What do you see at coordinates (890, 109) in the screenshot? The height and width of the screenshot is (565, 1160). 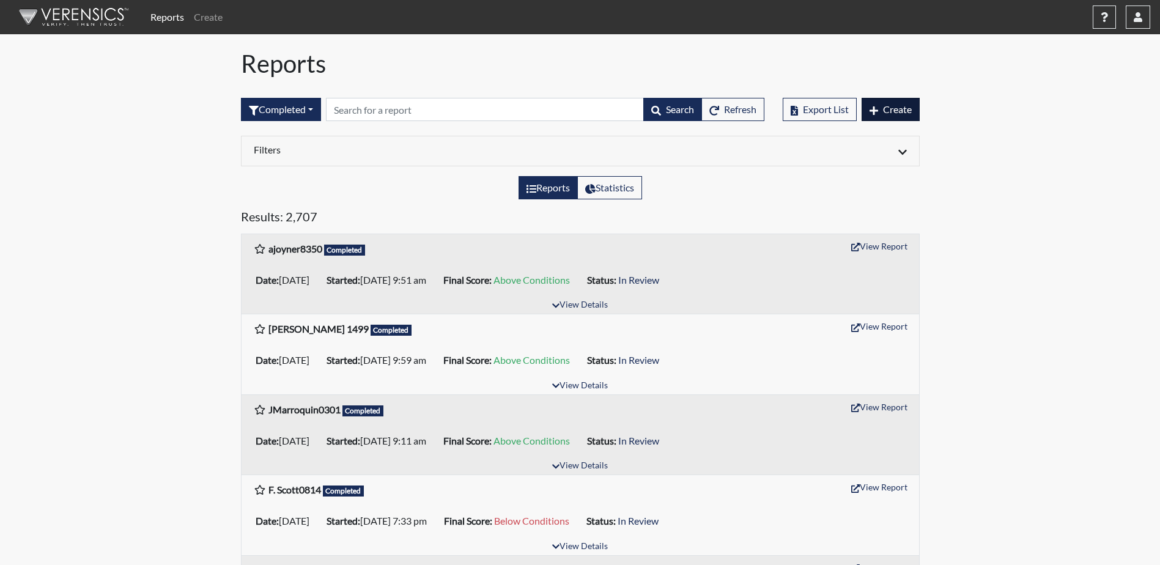 I see `button: Create` at bounding box center [890, 109].